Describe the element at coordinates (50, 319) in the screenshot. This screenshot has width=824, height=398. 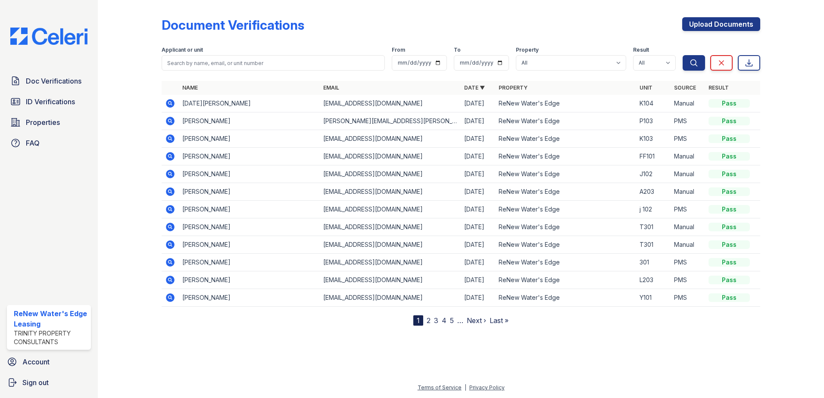
I see `div: ReNew Water's Edge Leasing` at that location.